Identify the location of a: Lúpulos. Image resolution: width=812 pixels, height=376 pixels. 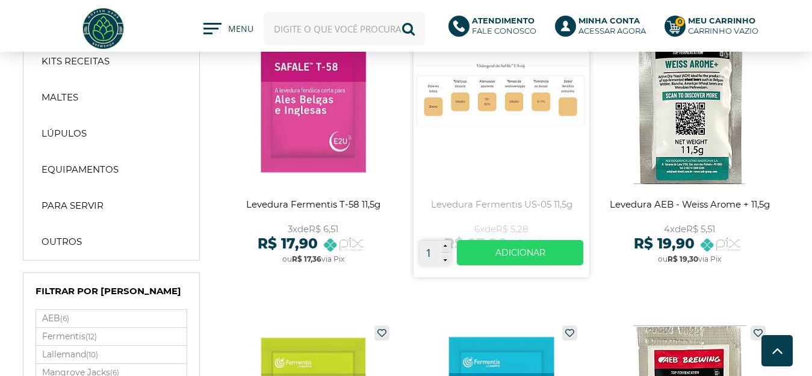
(111, 134).